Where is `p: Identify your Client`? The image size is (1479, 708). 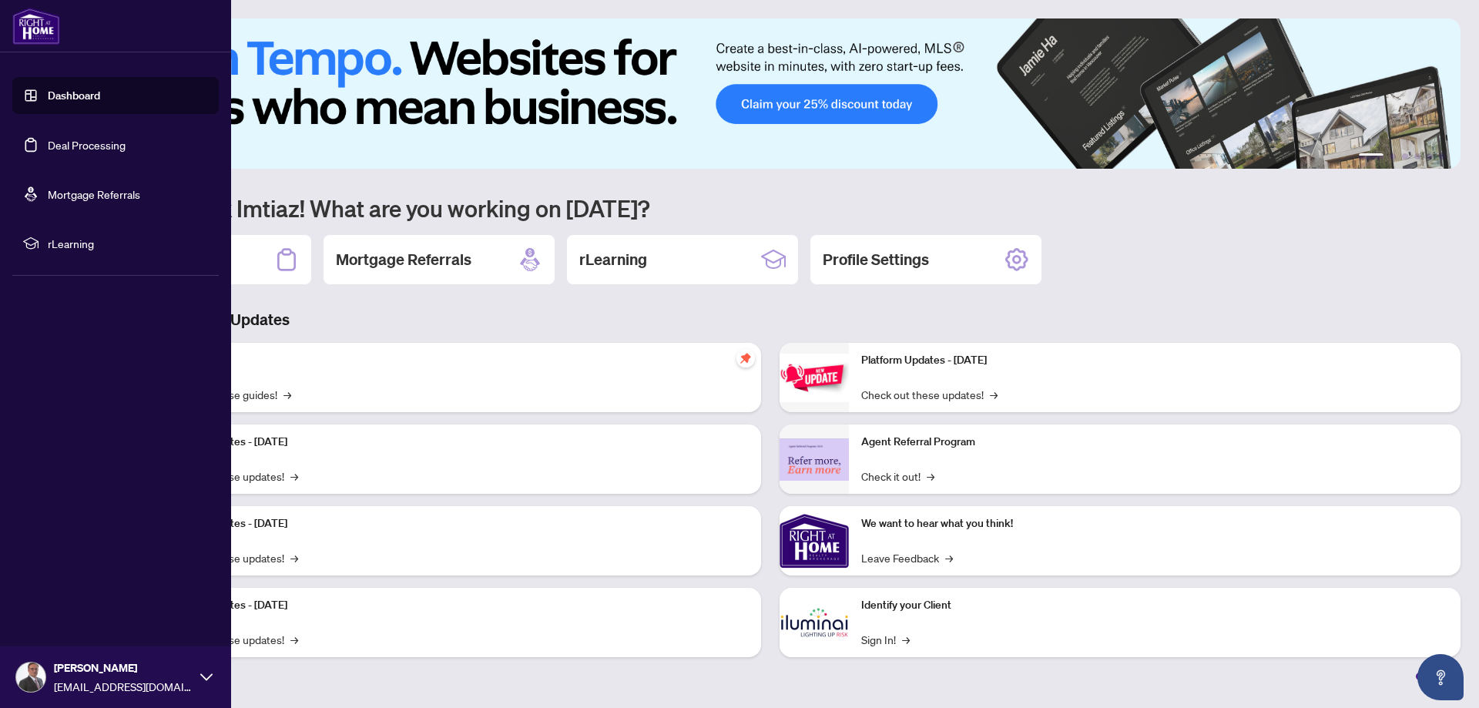
p: Identify your Client is located at coordinates (1155, 605).